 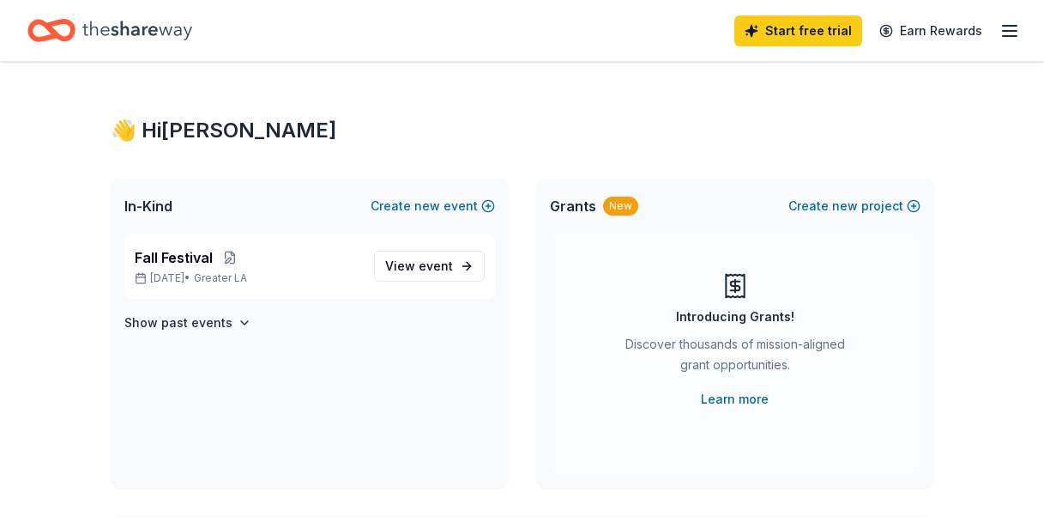 I want to click on span: In-Kind, so click(x=148, y=206).